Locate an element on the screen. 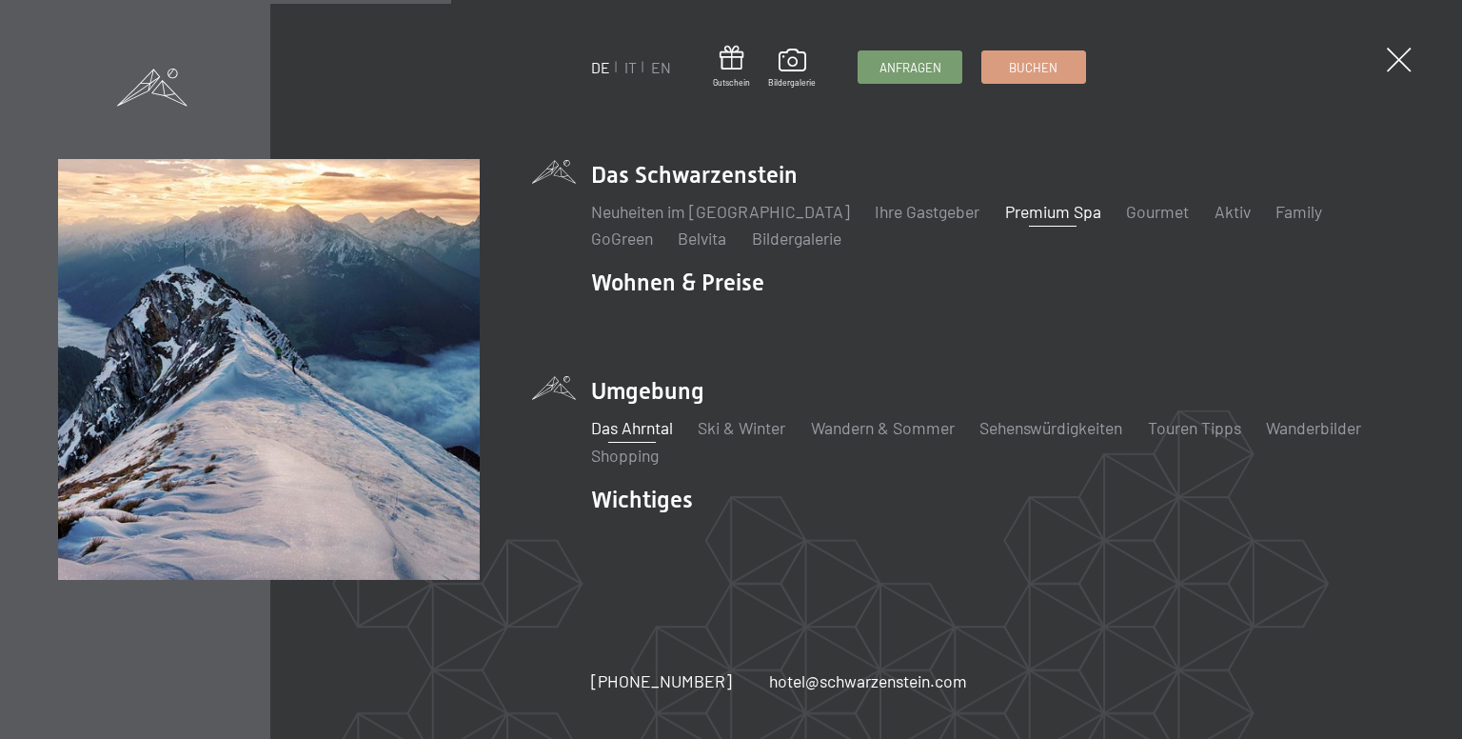 The image size is (1462, 739). a: Premium Spa is located at coordinates (1053, 211).